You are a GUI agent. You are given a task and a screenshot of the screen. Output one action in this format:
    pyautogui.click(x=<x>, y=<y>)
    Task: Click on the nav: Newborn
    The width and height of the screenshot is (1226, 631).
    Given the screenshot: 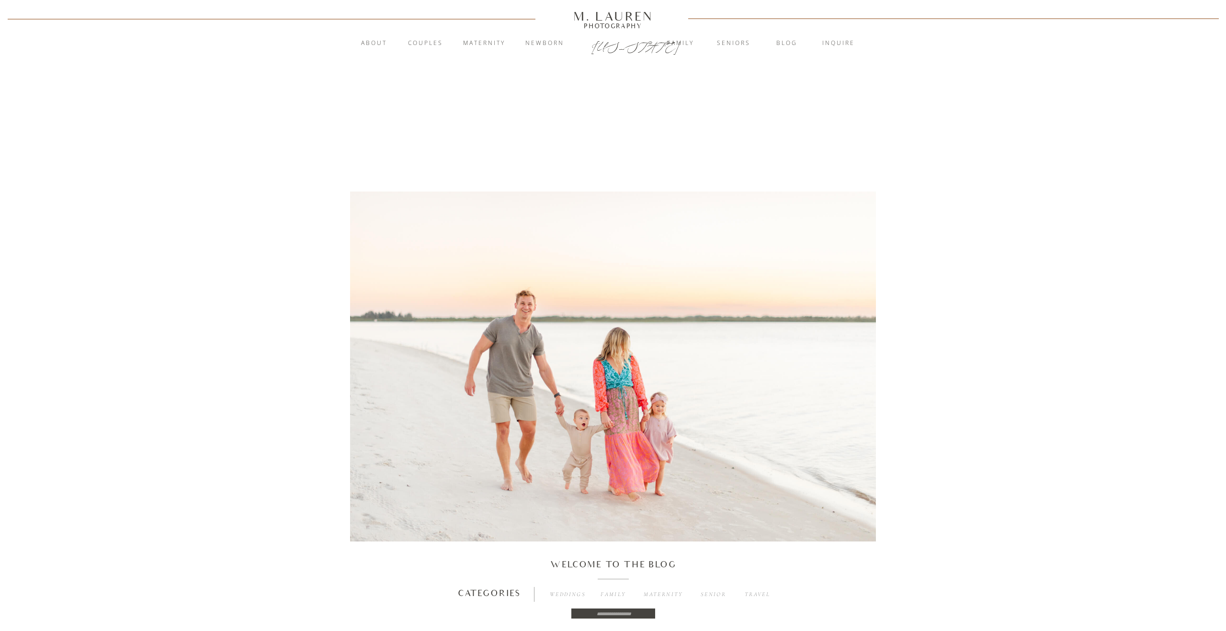 What is the action you would take?
    pyautogui.click(x=545, y=44)
    